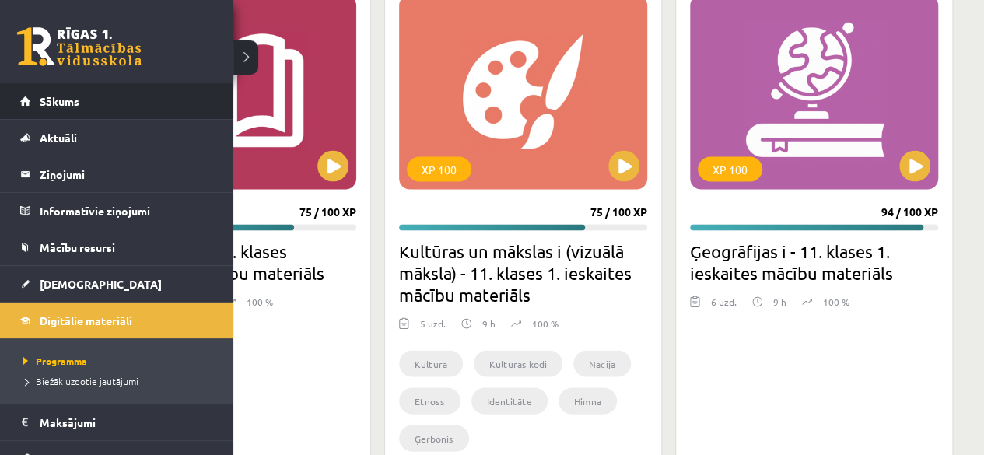 This screenshot has height=455, width=984. I want to click on li: Kultūra, so click(431, 363).